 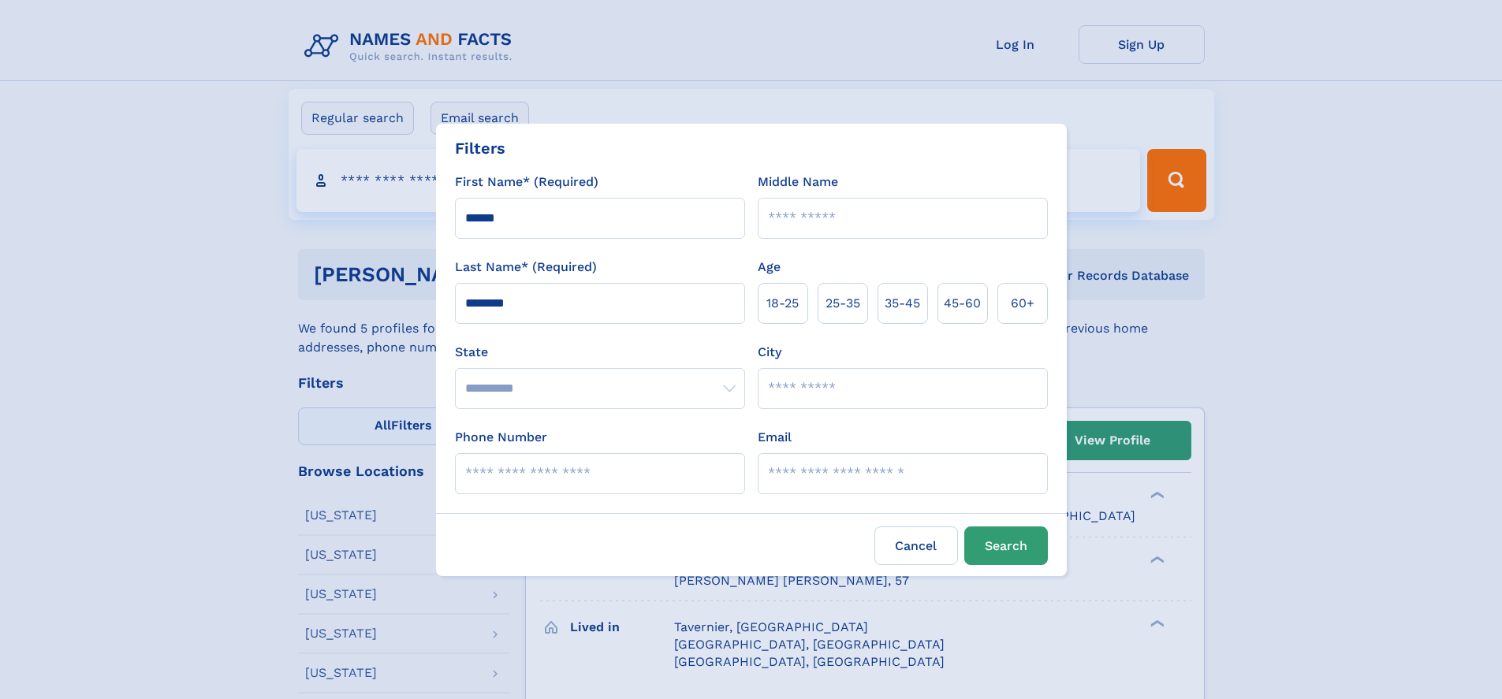 What do you see at coordinates (774, 438) in the screenshot?
I see `label: Email` at bounding box center [774, 438].